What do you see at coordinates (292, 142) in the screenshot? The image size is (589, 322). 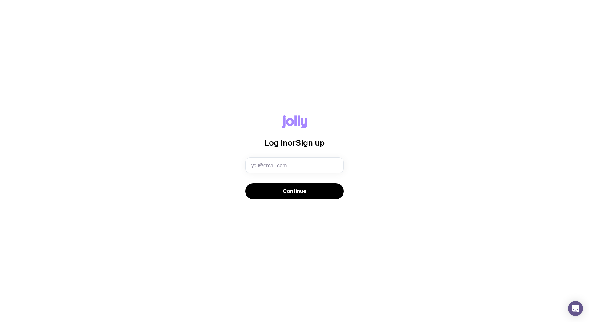 I see `span: or` at bounding box center [292, 142].